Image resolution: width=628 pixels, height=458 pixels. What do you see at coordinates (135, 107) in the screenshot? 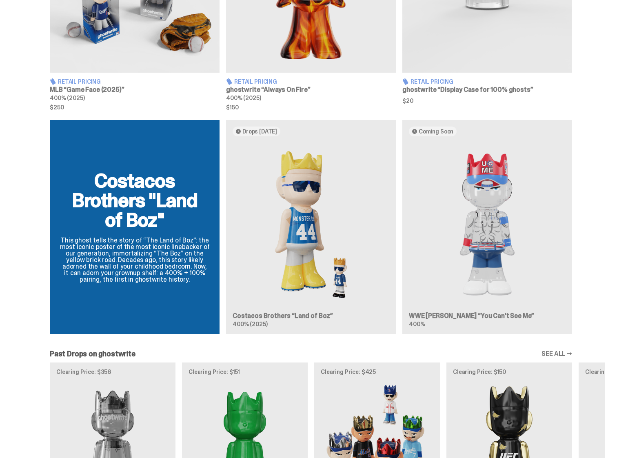
I see `span: $250` at bounding box center [135, 107].